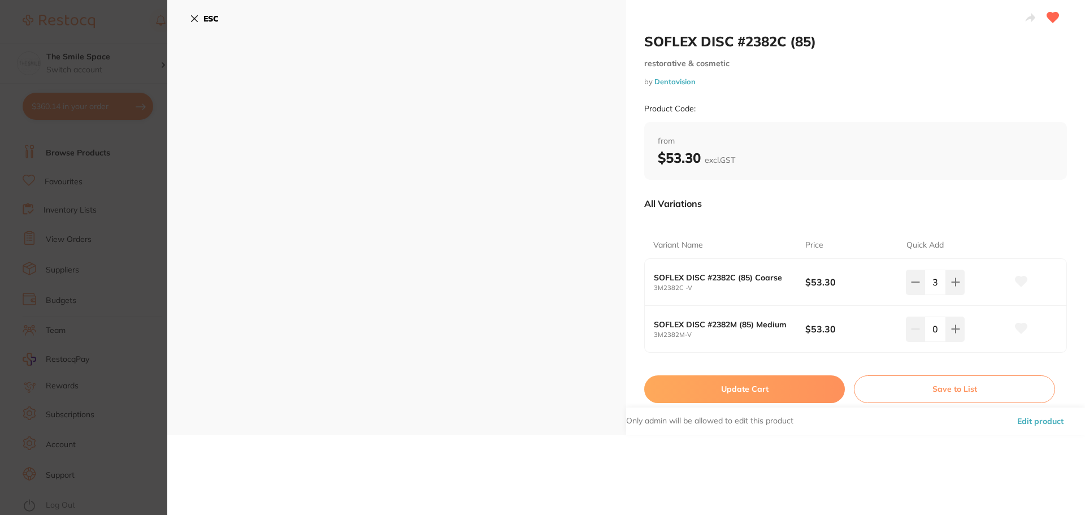  I want to click on span: from, so click(856, 141).